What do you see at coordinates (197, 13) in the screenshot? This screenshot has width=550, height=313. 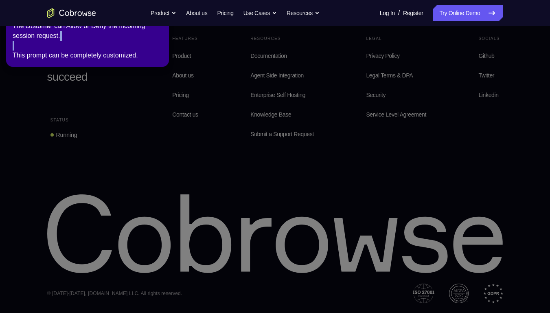 I see `a: About us` at bounding box center [197, 13].